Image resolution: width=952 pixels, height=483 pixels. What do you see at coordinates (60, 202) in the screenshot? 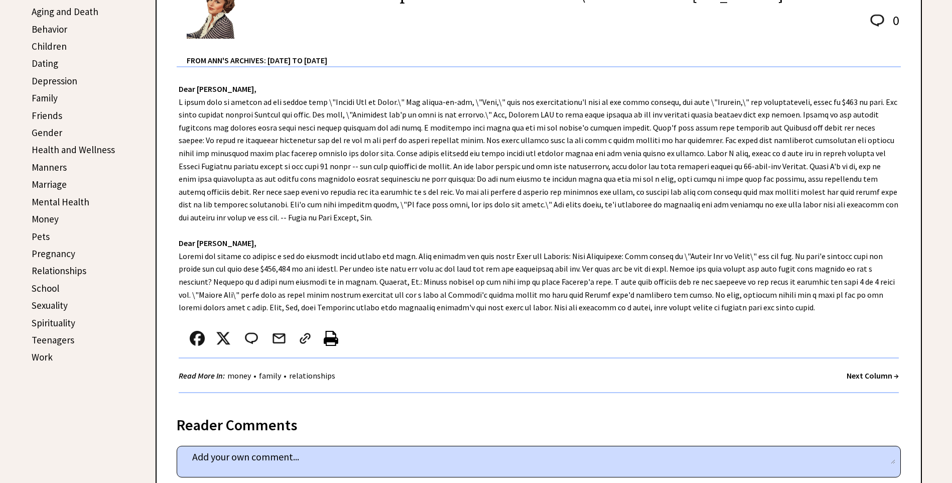
I see `a: Mental Health` at bounding box center [60, 202].